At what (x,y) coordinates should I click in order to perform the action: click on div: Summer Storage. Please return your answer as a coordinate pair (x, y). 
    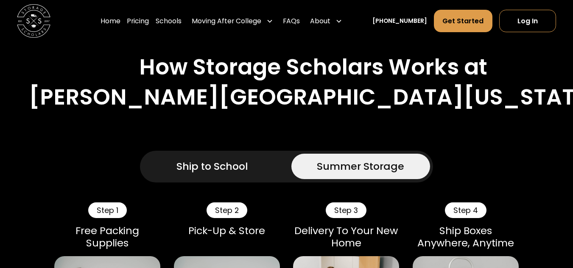
    Looking at the image, I should click on (360, 167).